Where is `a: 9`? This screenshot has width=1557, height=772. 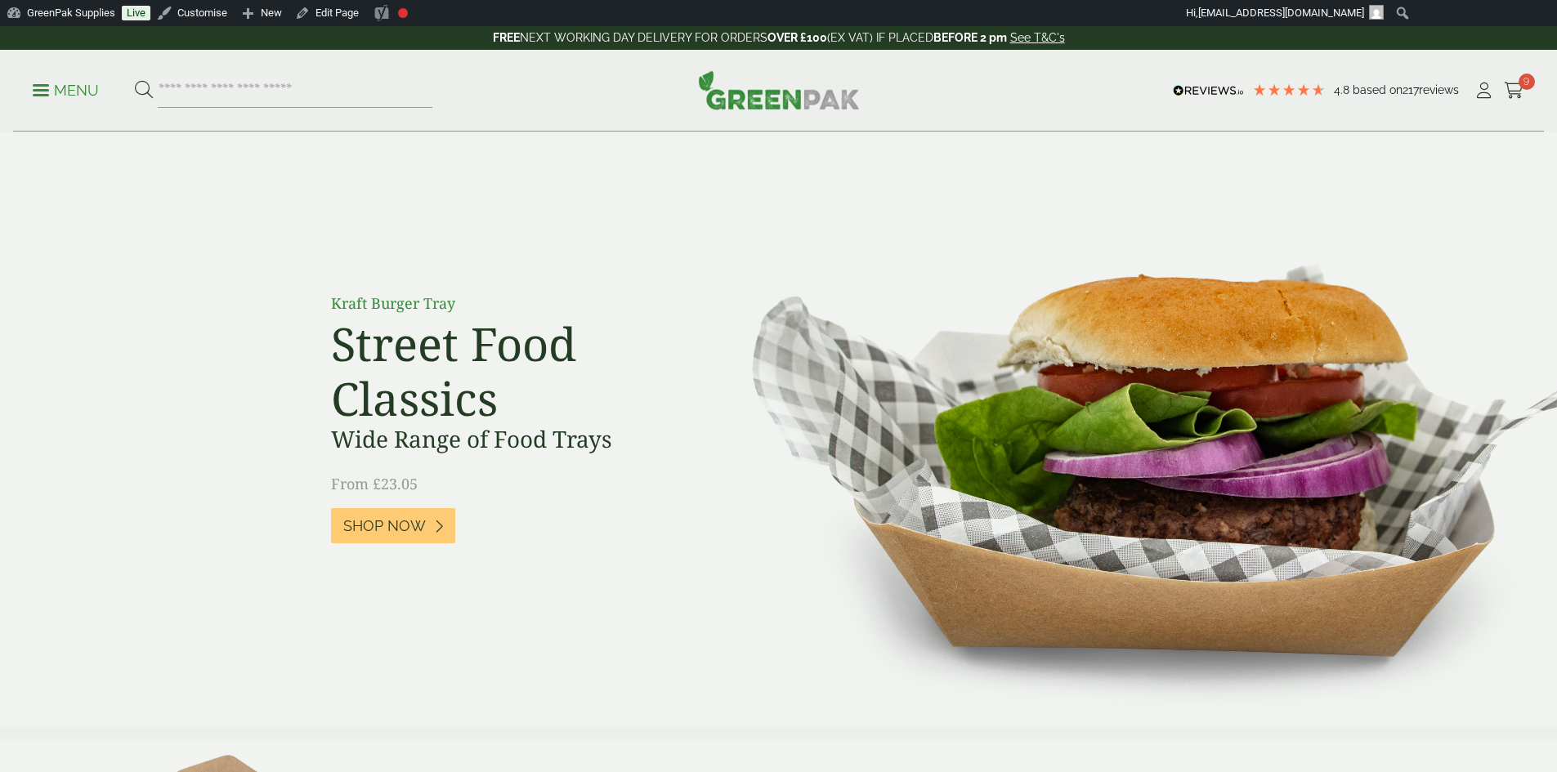 a: 9 is located at coordinates (1514, 91).